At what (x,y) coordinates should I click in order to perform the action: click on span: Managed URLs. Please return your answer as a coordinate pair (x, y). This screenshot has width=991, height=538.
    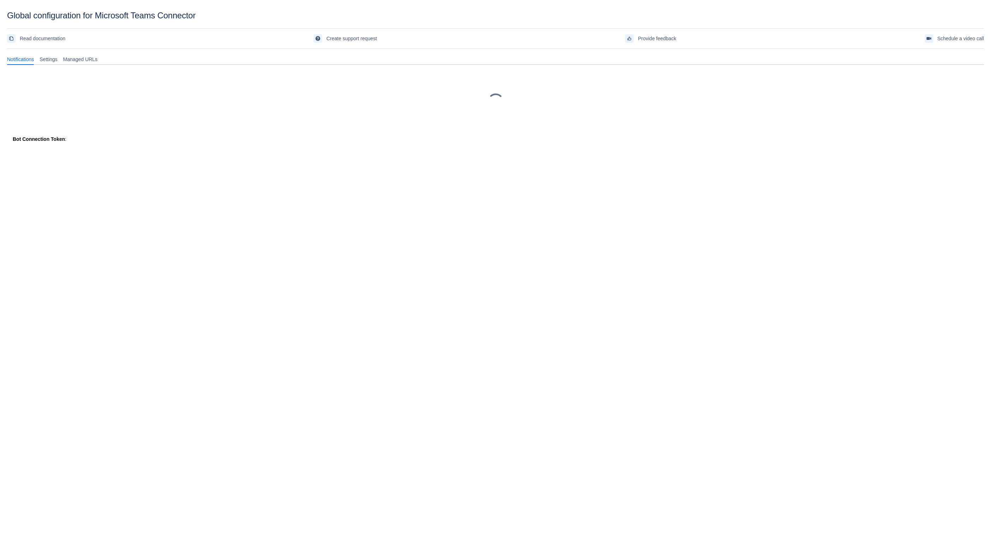
    Looking at the image, I should click on (80, 59).